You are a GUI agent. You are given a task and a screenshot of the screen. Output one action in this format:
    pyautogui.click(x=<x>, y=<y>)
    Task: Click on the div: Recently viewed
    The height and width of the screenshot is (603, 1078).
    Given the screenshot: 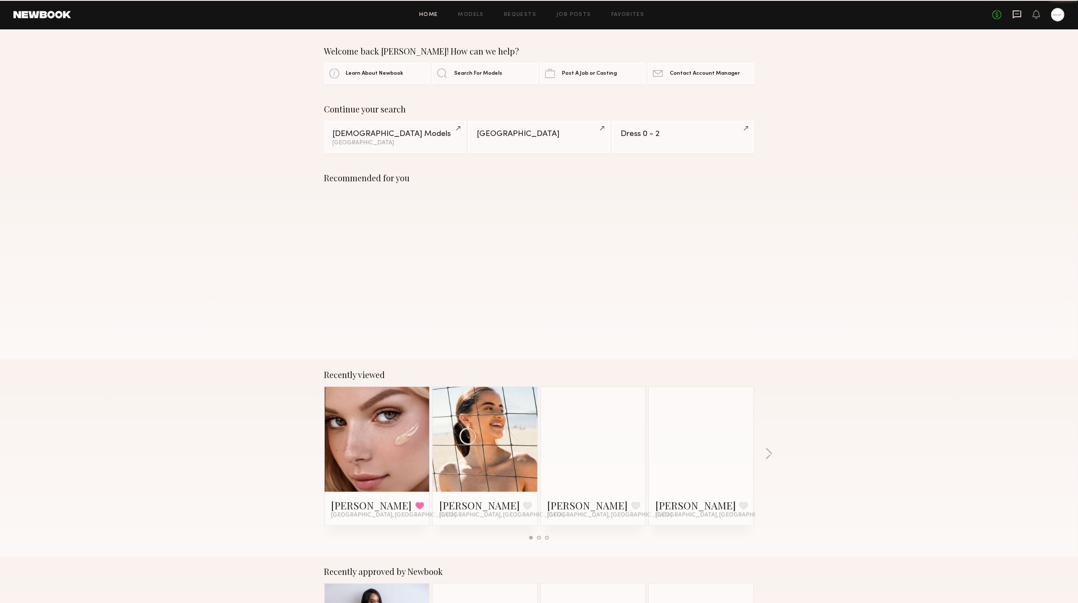 What is the action you would take?
    pyautogui.click(x=539, y=375)
    